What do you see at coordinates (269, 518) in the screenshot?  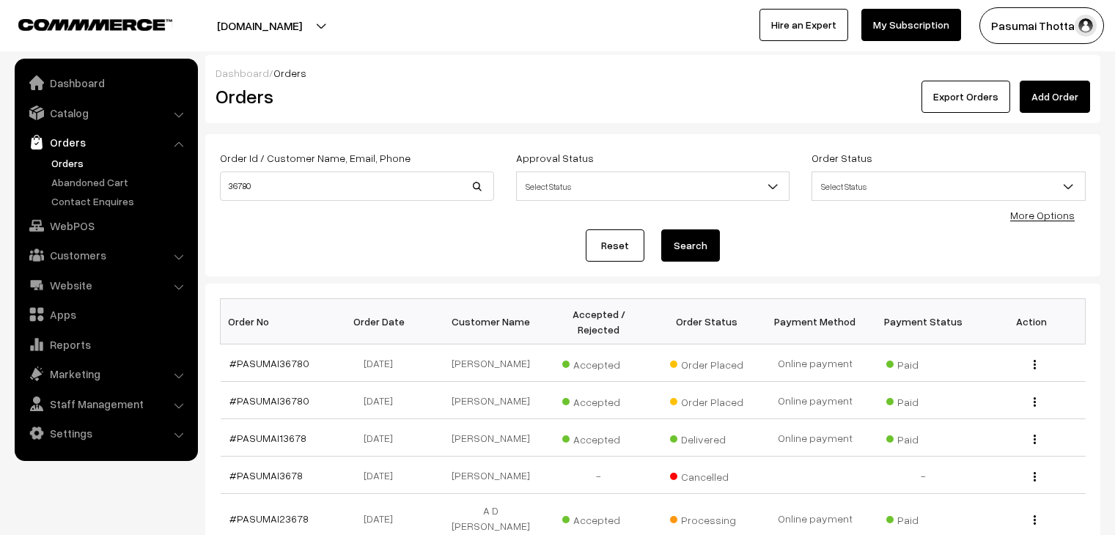 I see `a: #PASUMAI23678` at bounding box center [269, 518].